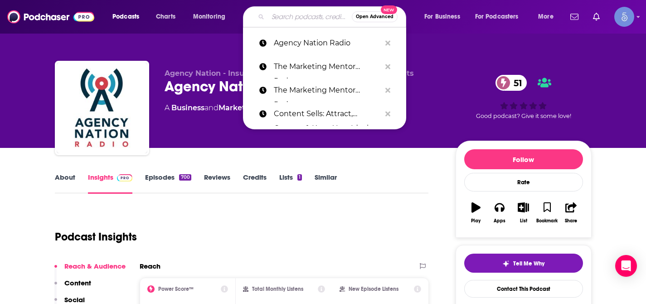  I want to click on button: Open AdvancedNew, so click(375, 17).